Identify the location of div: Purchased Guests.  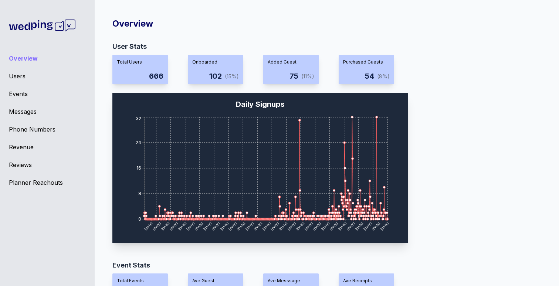
(367, 62).